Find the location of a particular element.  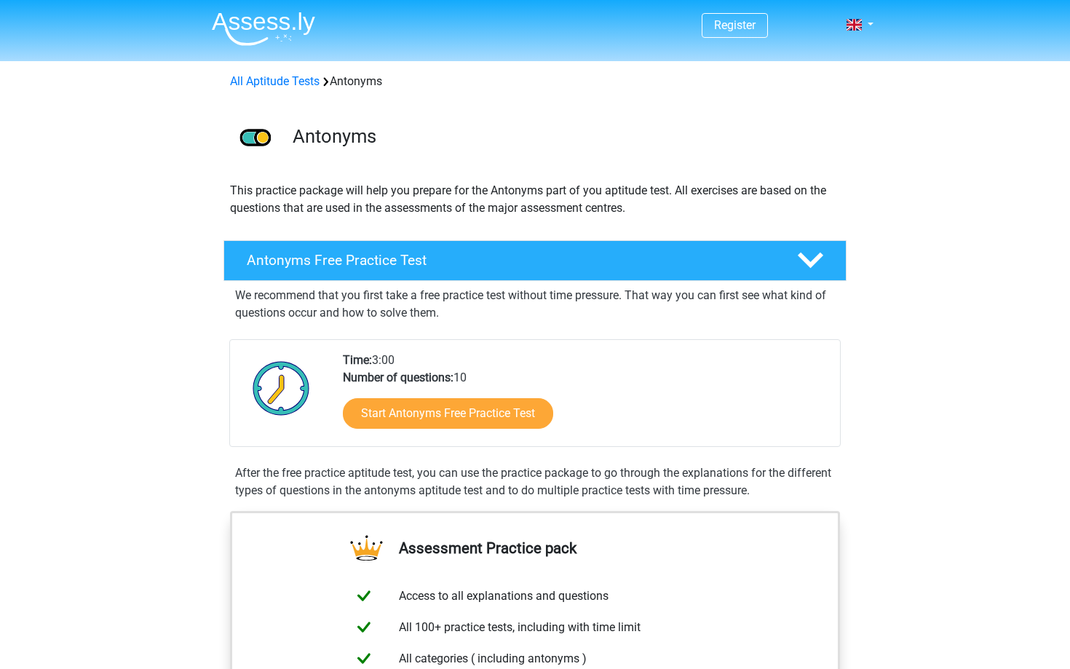

b: Number of questions: is located at coordinates (398, 377).